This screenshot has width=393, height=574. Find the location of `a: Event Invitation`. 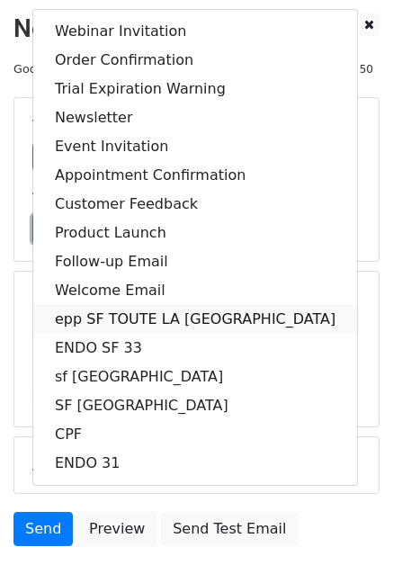

a: Event Invitation is located at coordinates (195, 147).